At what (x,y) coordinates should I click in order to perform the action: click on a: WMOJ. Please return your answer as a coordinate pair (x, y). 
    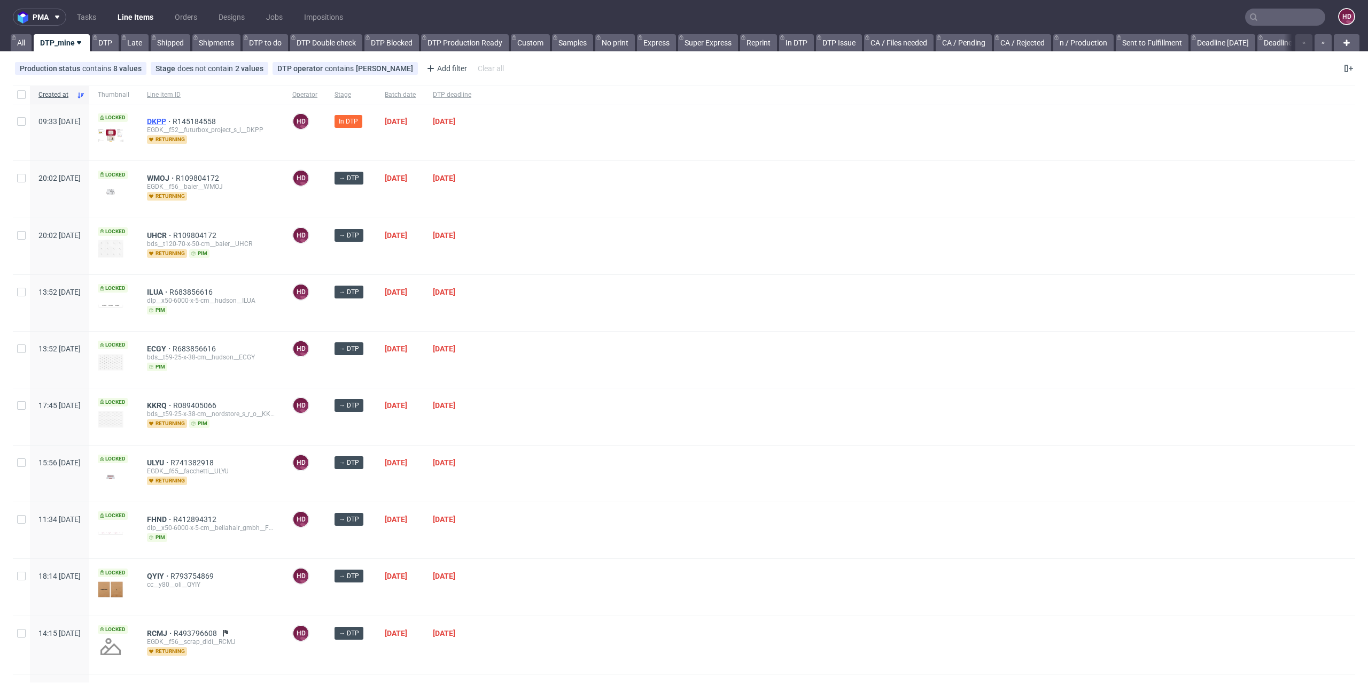
    Looking at the image, I should click on (161, 178).